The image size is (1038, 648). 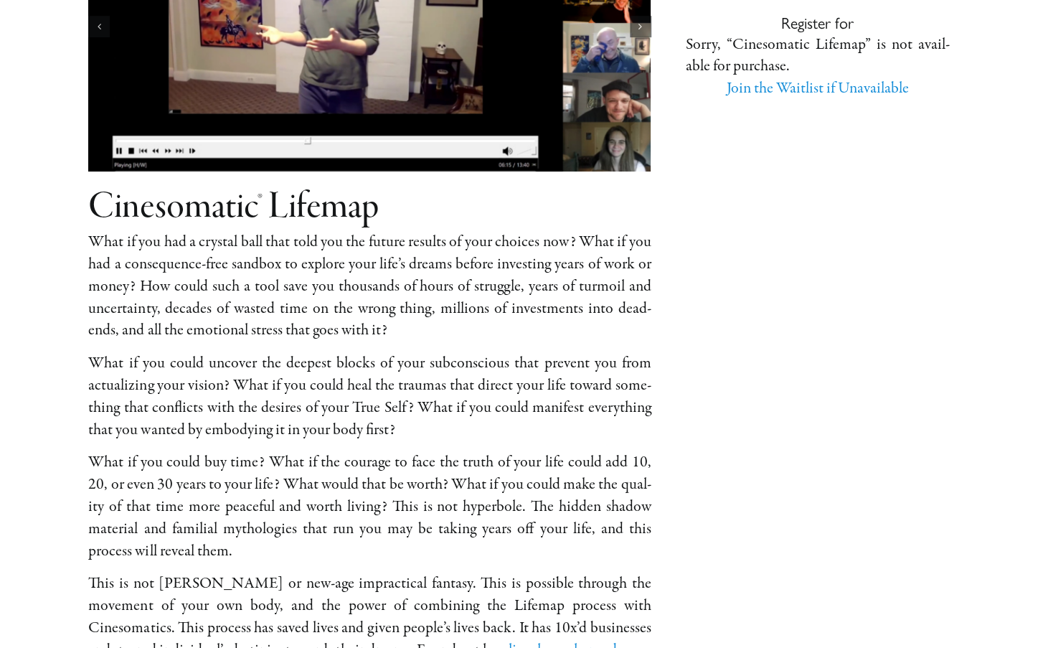 What do you see at coordinates (817, 24) in the screenshot?
I see `h5: Register for` at bounding box center [817, 24].